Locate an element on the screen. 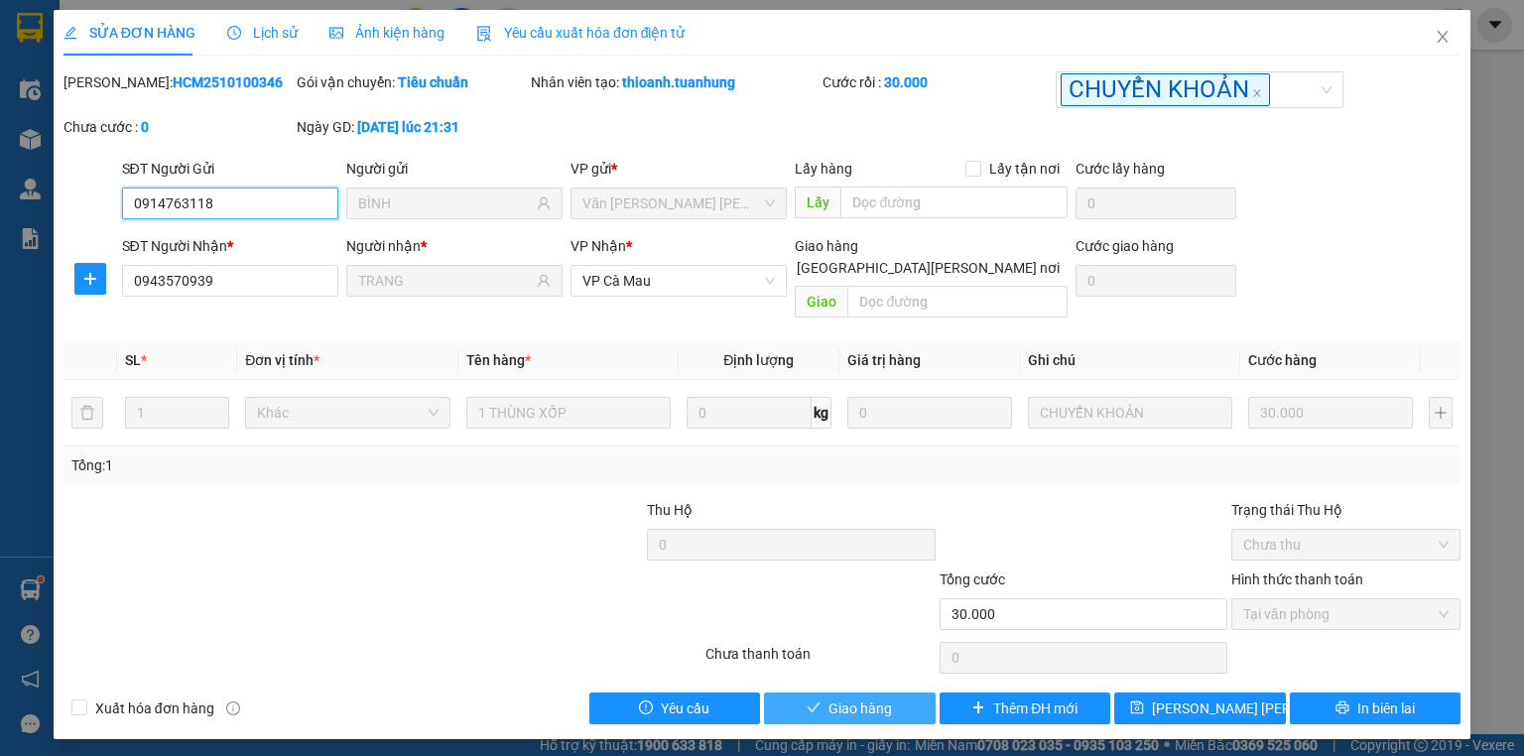 The width and height of the screenshot is (1524, 756). span: Giá trị hàng is located at coordinates (884, 360).